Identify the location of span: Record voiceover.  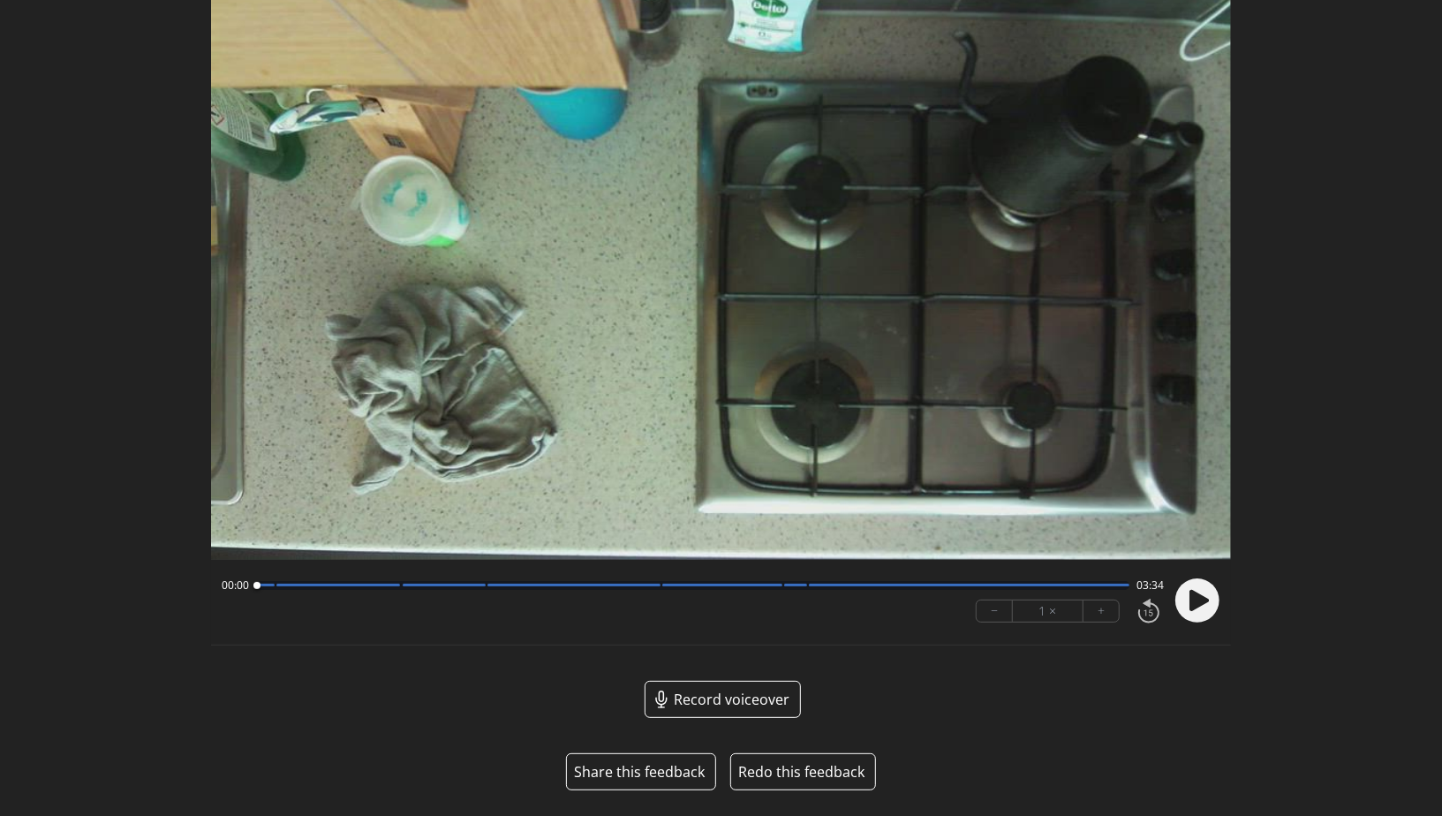
(731, 700).